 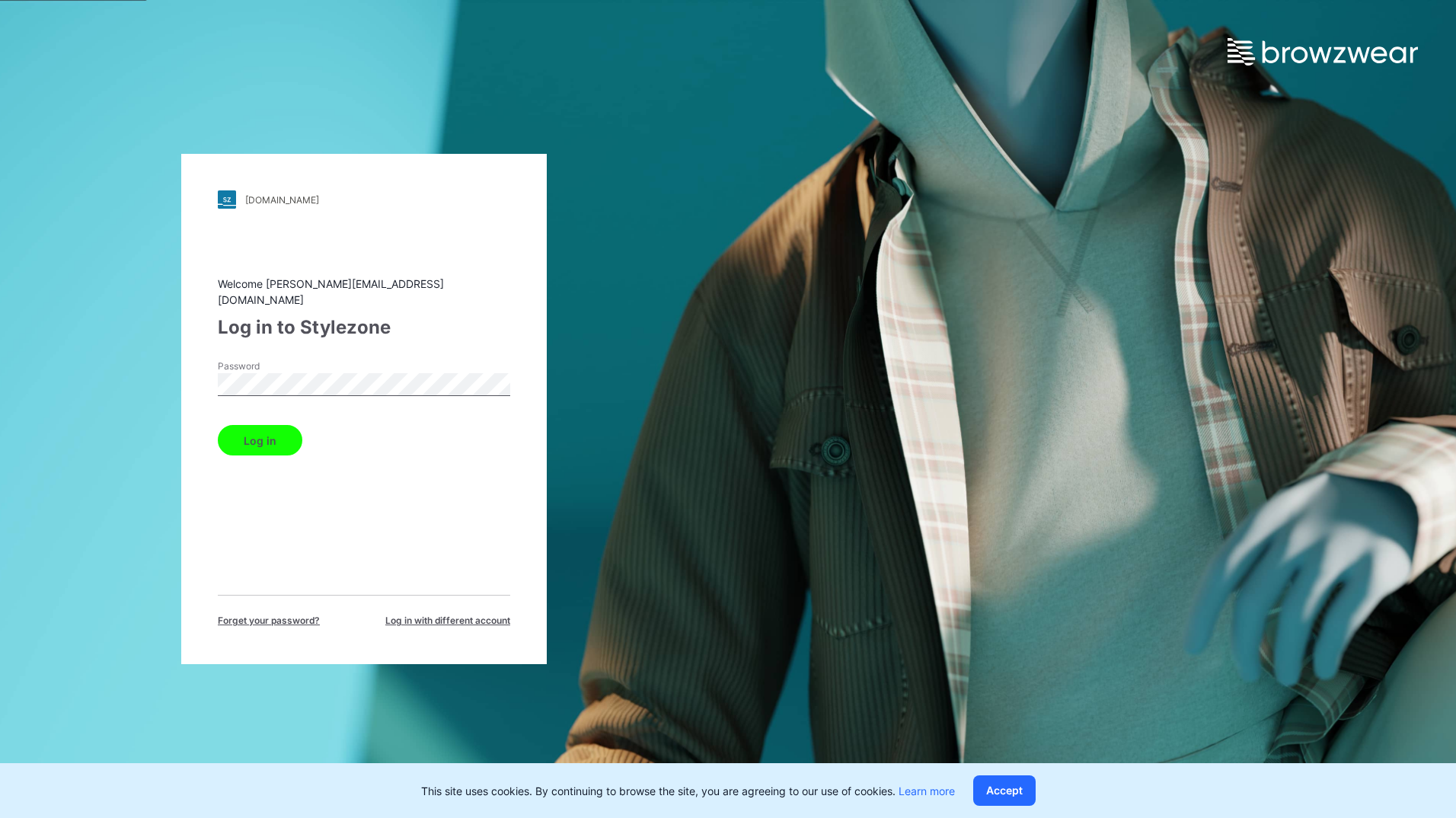 I want to click on p: This site uses cookies. By continuing to browse the site, you are agreeing to our use of cookies., so click(x=688, y=791).